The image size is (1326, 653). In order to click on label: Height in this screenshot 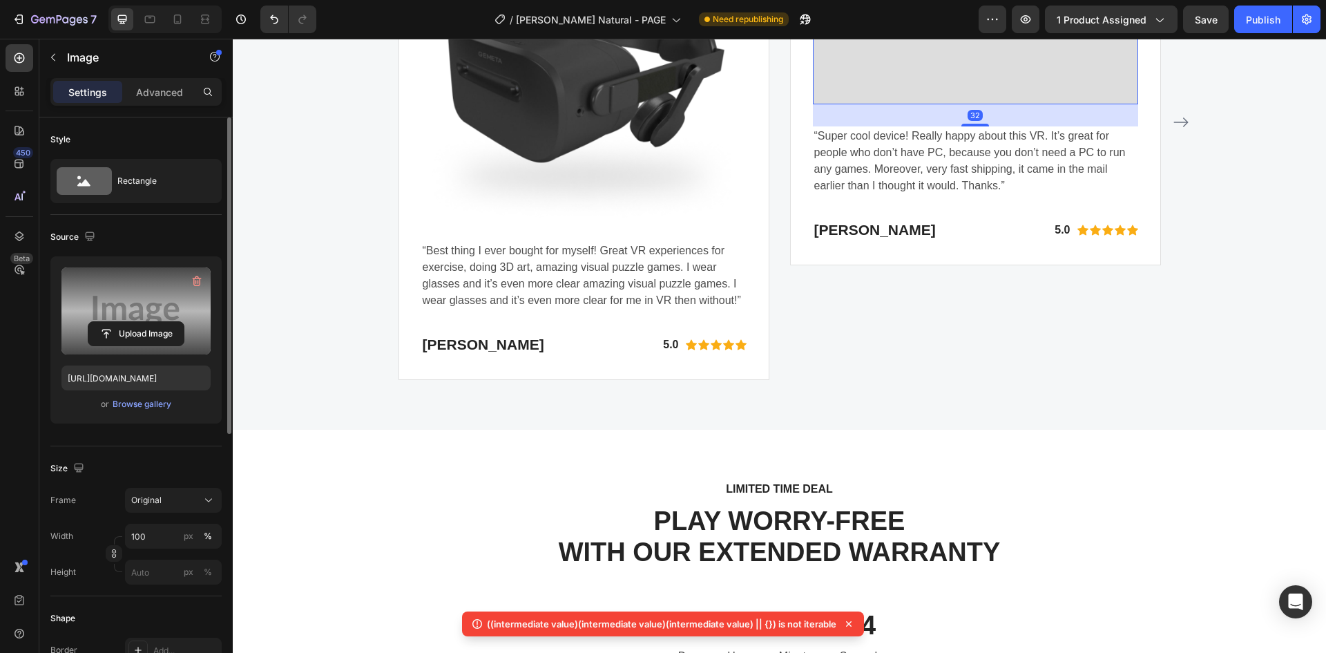, I will do `click(63, 572)`.